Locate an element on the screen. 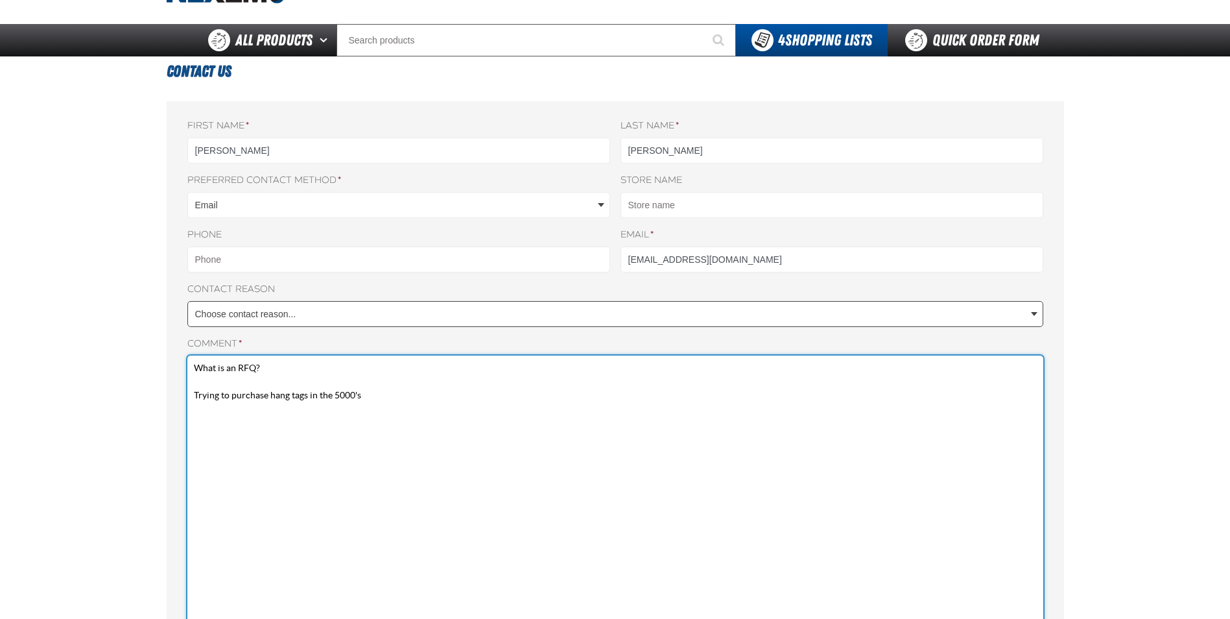 The width and height of the screenshot is (1230, 619). input: Phone is located at coordinates (399, 259).